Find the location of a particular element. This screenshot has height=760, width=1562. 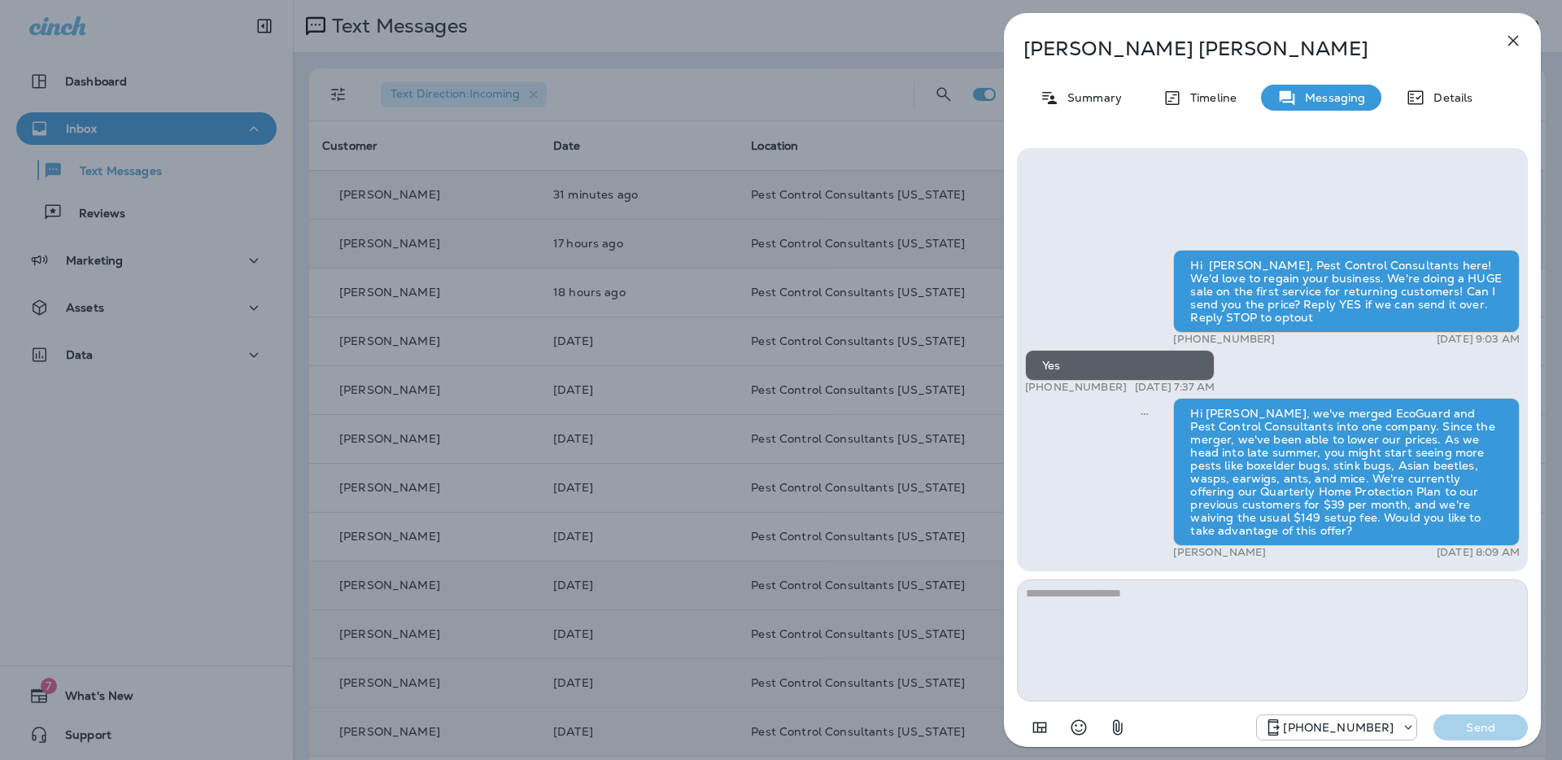

span: Sent is located at coordinates (1145, 412).